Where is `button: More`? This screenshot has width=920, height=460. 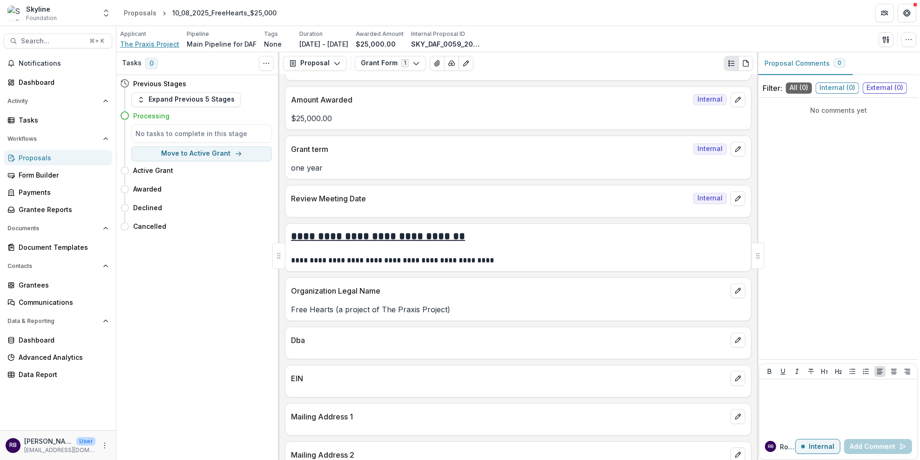 button: More is located at coordinates (105, 445).